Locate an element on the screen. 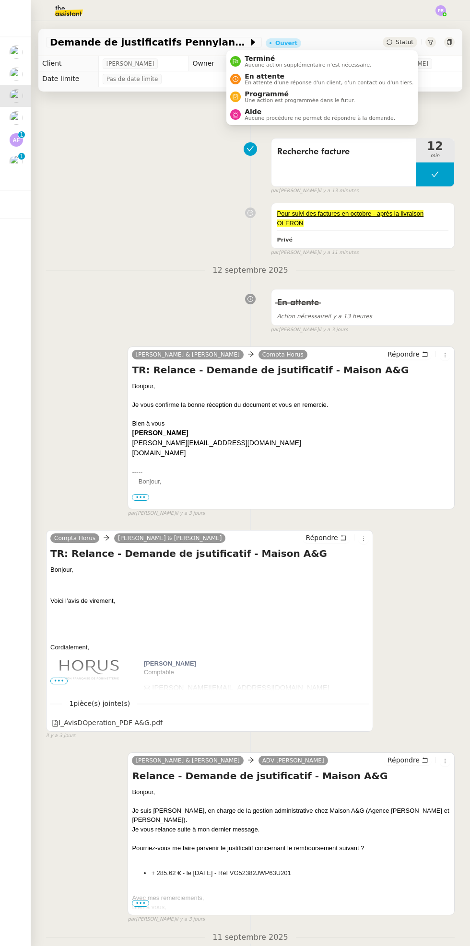 This screenshot has height=946, width=470. div: Bien à vous, is located at coordinates (291, 908).